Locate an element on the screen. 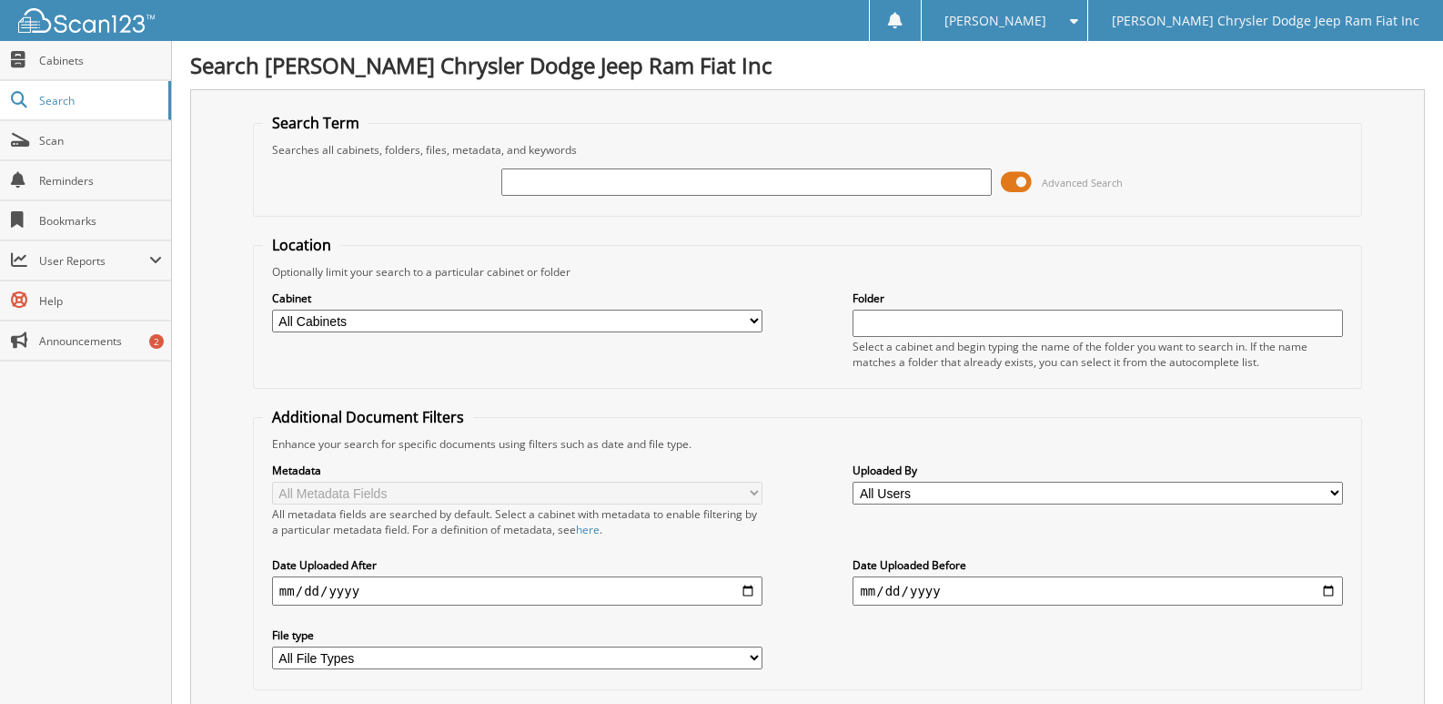 Image resolution: width=1443 pixels, height=704 pixels. input: end is located at coordinates (1098, 591).